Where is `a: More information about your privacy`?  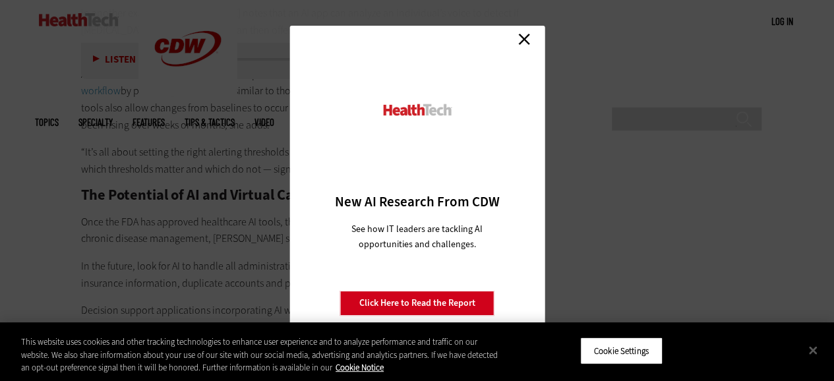
a: More information about your privacy is located at coordinates (359, 367).